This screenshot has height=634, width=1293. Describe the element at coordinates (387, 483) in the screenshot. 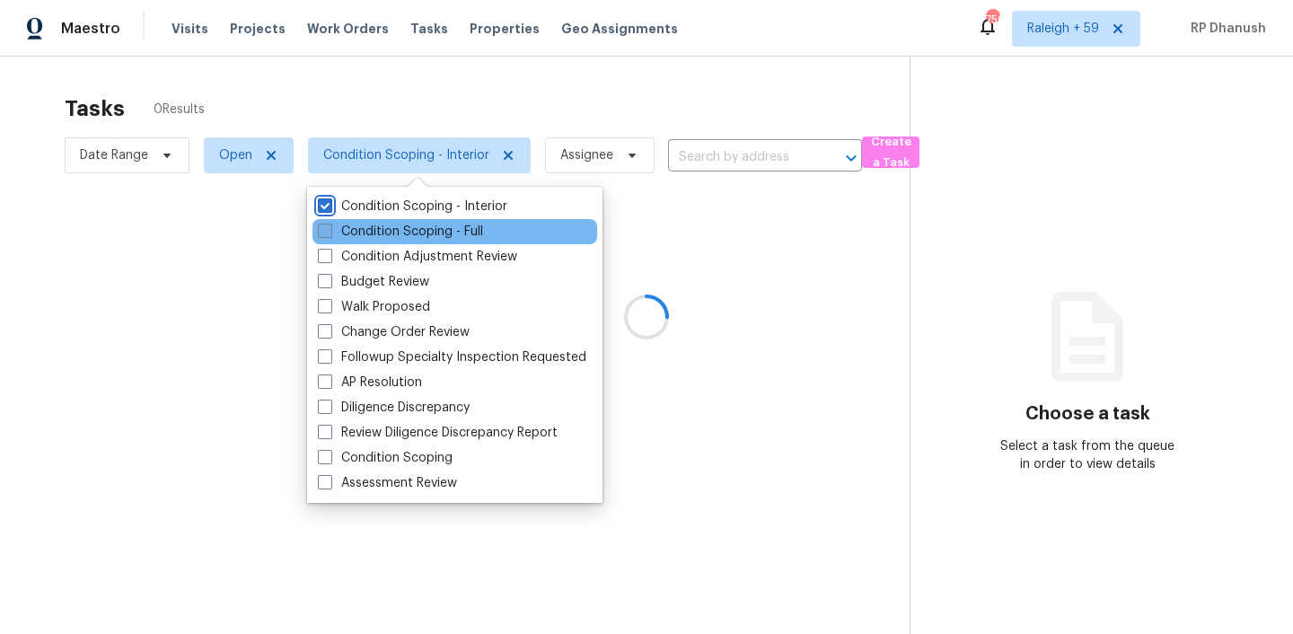

I see `label: Assessment Review` at that location.